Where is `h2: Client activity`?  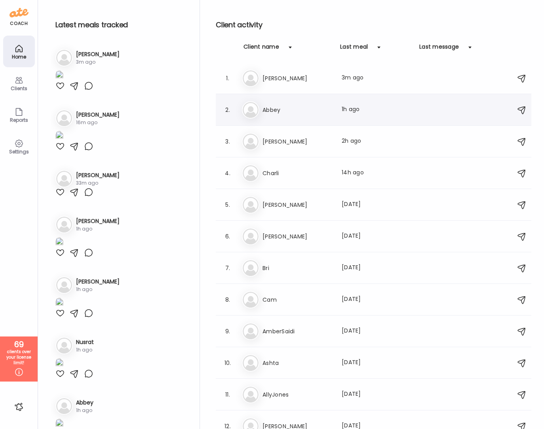 h2: Client activity is located at coordinates (373, 25).